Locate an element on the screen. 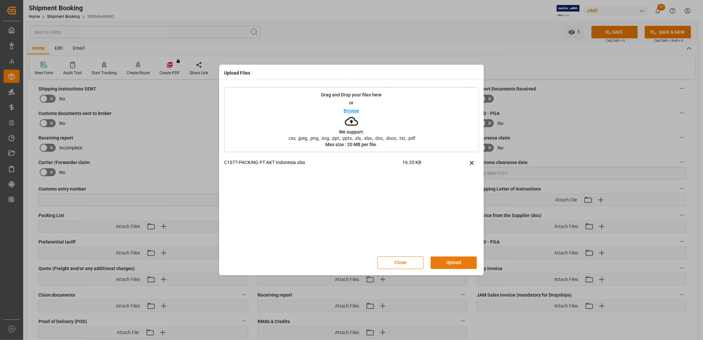  button: Upload is located at coordinates (454, 263).